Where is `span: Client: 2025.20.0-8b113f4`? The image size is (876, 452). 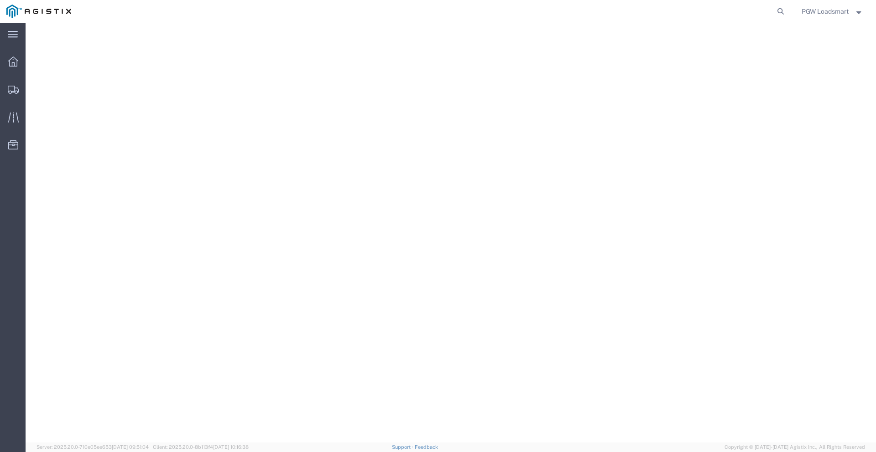
span: Client: 2025.20.0-8b113f4 is located at coordinates (201, 447).